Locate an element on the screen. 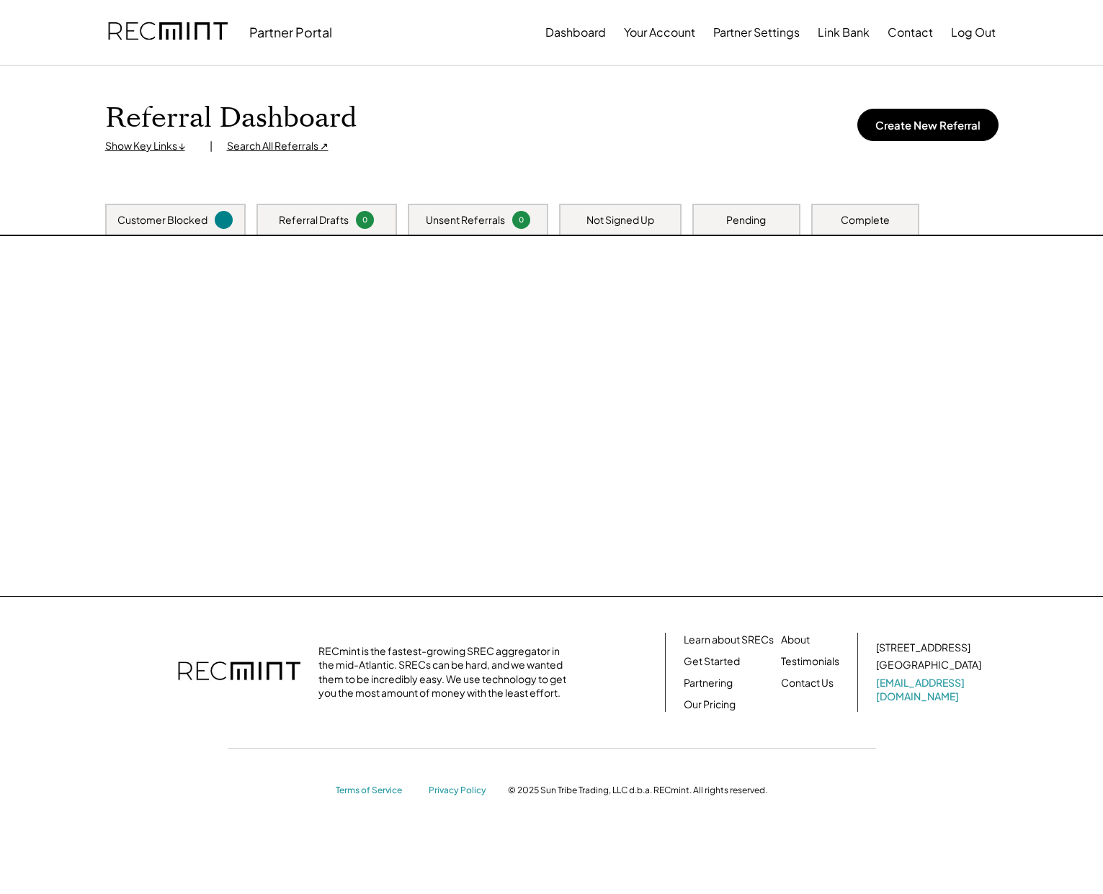  div: Pending is located at coordinates (745, 220).